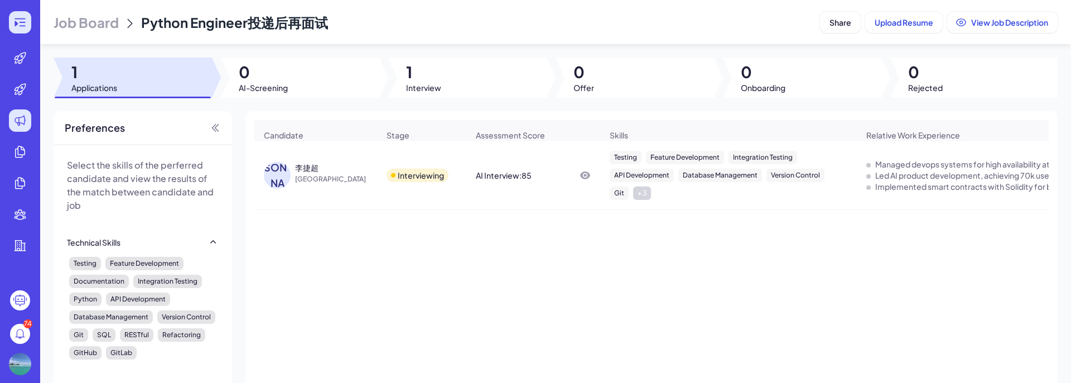  What do you see at coordinates (510, 135) in the screenshot?
I see `span: Assessment Score` at bounding box center [510, 135].